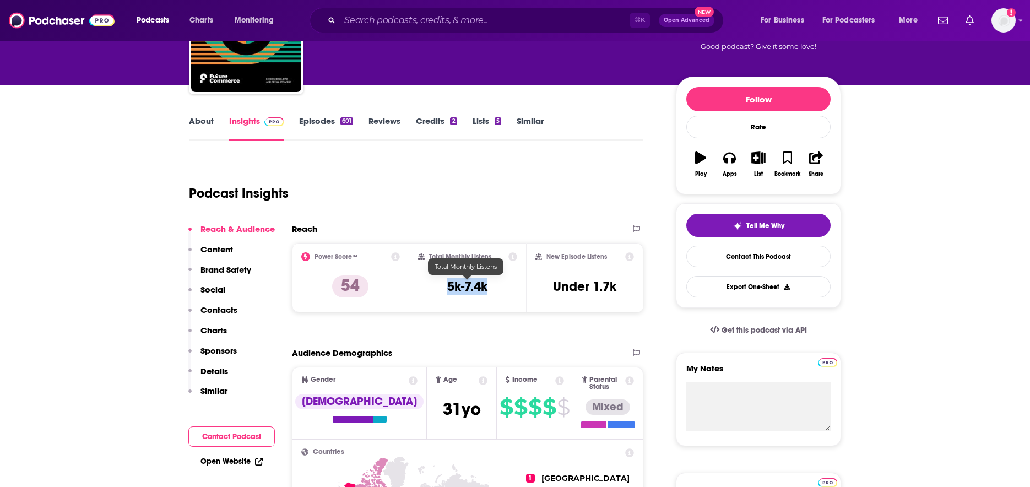  I want to click on p: Brand Safety, so click(226, 269).